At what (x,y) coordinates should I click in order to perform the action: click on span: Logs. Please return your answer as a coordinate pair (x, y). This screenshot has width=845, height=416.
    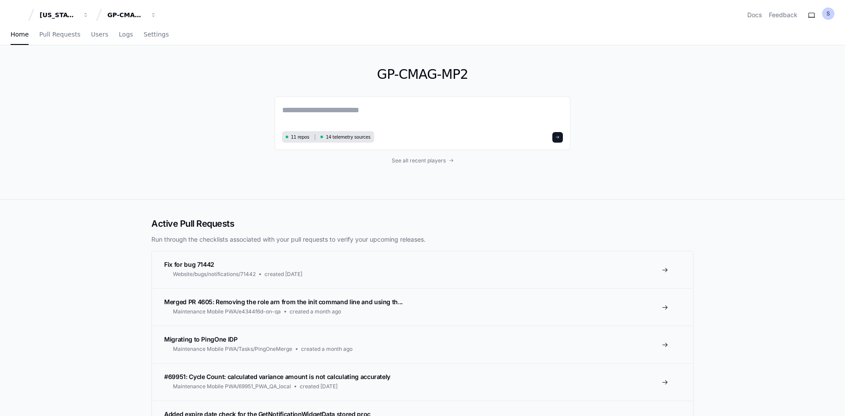
    Looking at the image, I should click on (126, 34).